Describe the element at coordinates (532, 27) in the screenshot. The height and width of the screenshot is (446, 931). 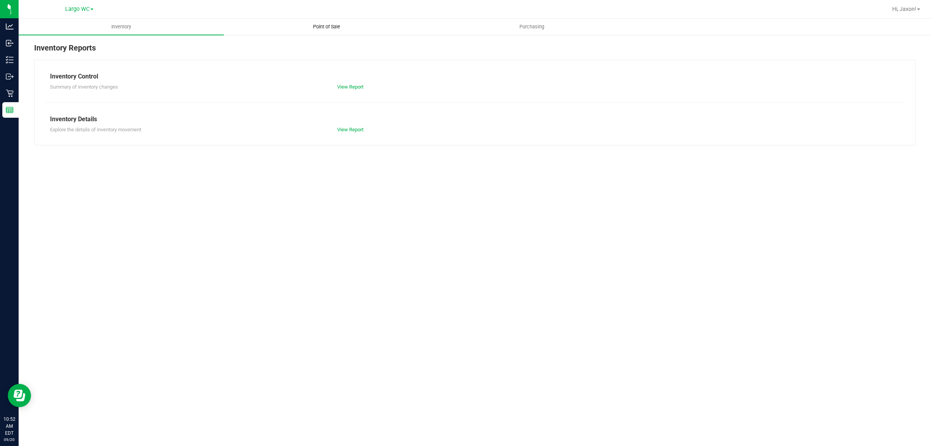
I see `span: Purchasing` at that location.